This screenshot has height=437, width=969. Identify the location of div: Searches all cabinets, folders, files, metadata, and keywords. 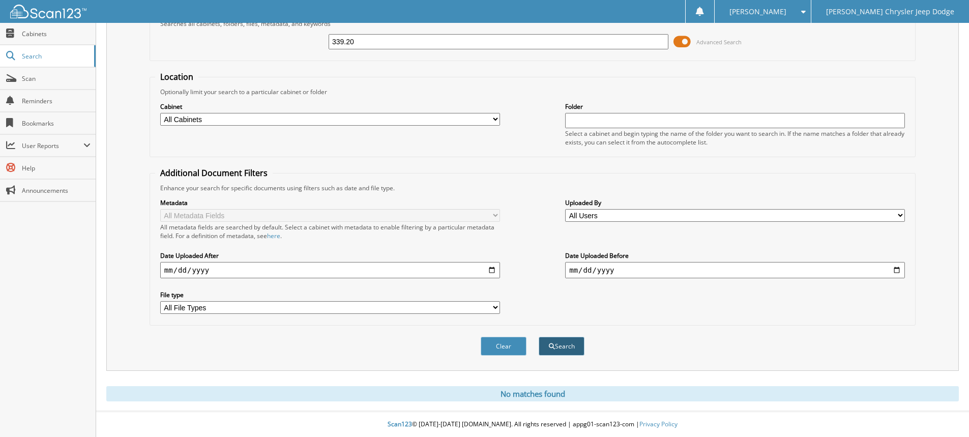
(533, 23).